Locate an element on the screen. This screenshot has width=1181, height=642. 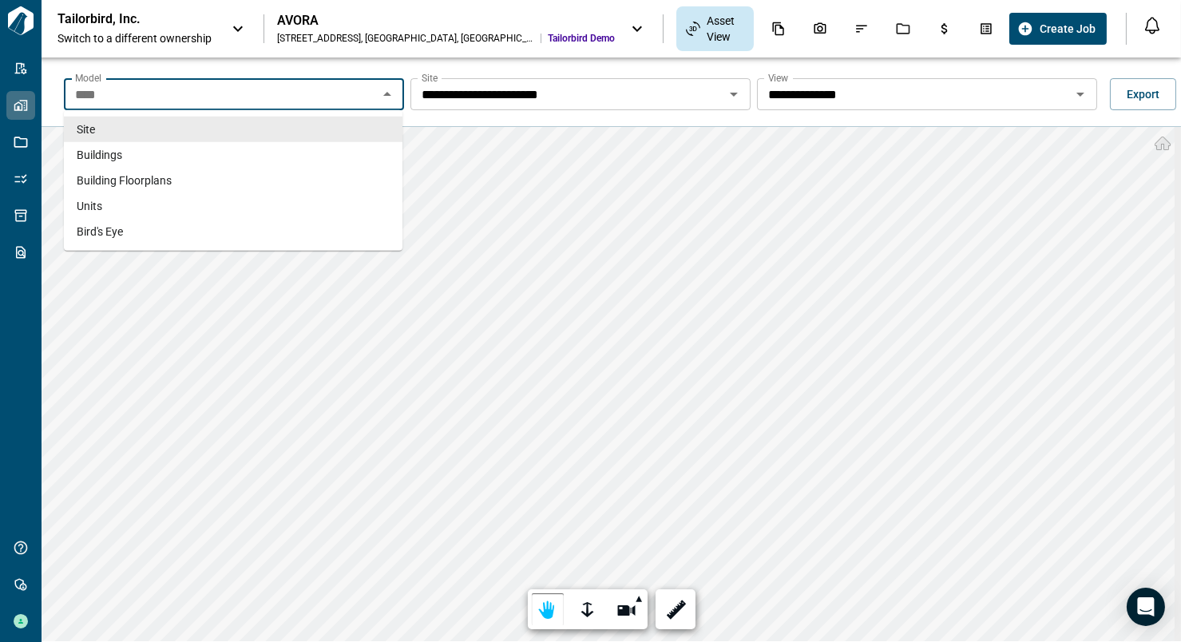
span: Site is located at coordinates (85, 129).